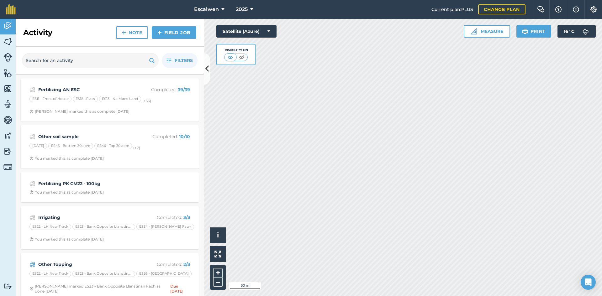  Describe the element at coordinates (11, 9) in the screenshot. I see `img: fieldmargin Logo` at that location.